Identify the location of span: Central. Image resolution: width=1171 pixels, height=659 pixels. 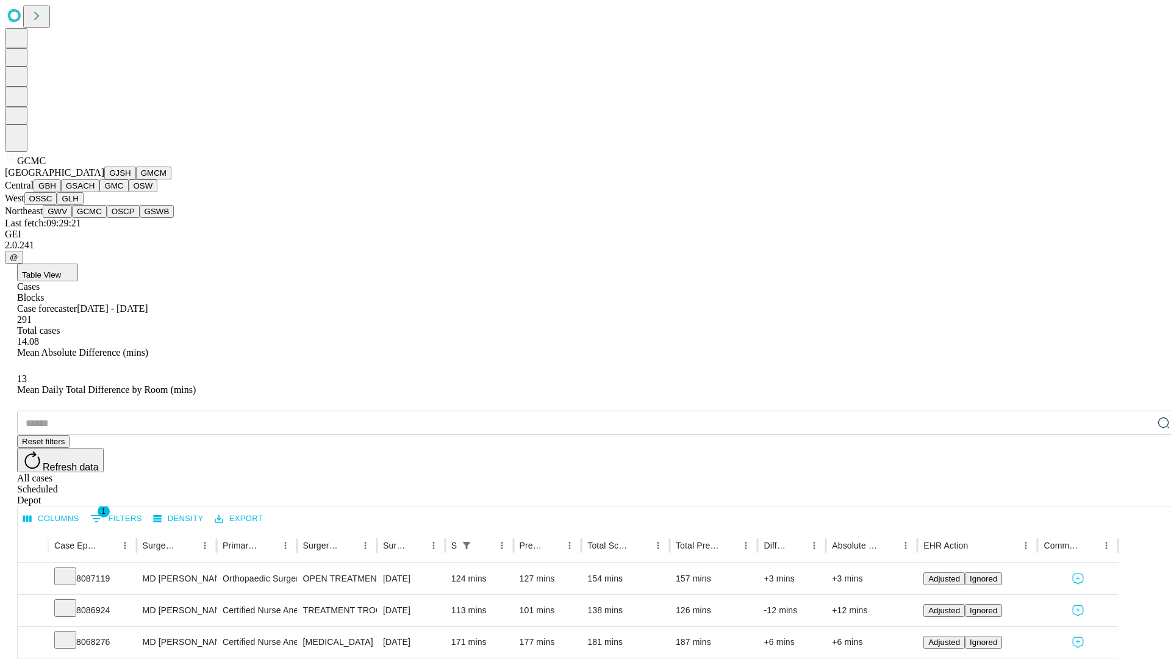
(19, 185).